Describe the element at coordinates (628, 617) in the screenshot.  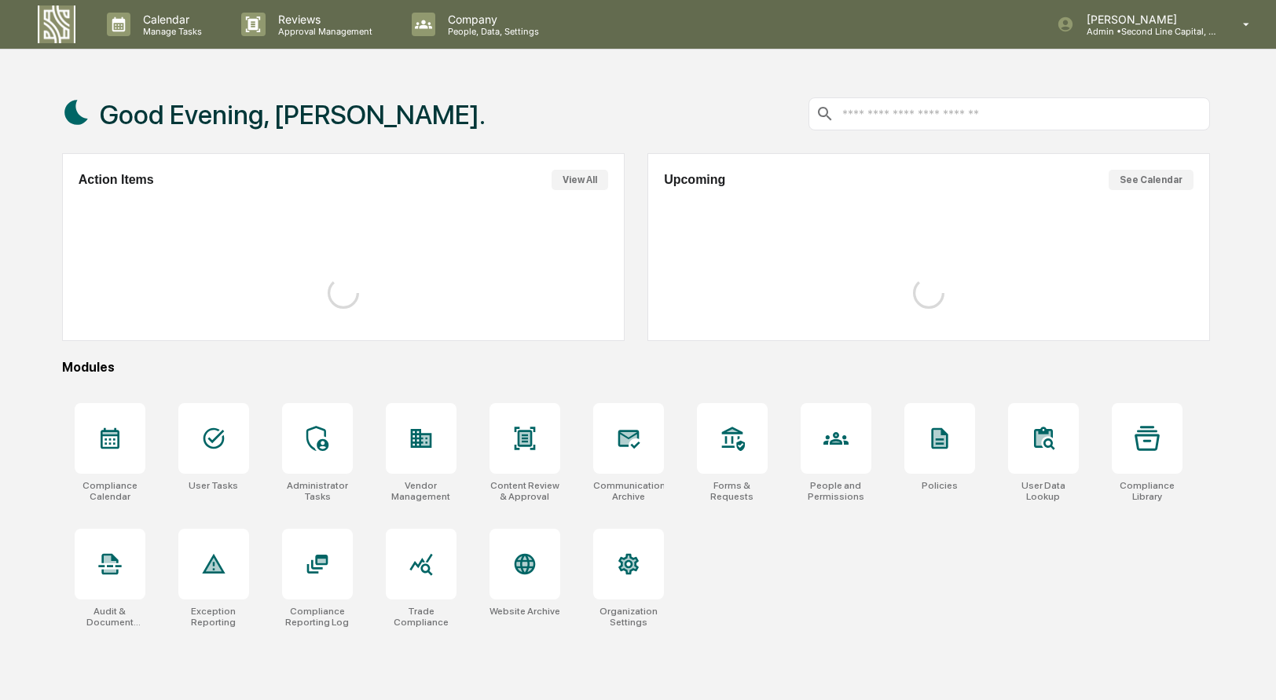
I see `div: Organization Settings` at that location.